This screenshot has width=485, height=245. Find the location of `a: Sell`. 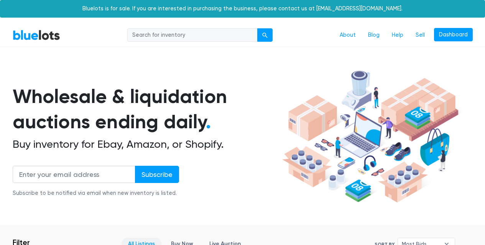

a: Sell is located at coordinates (420, 35).